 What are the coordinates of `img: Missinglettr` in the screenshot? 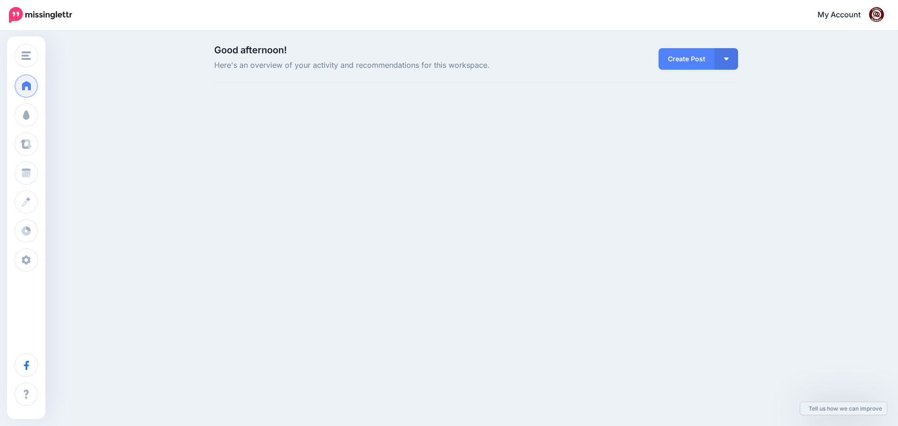 It's located at (40, 15).